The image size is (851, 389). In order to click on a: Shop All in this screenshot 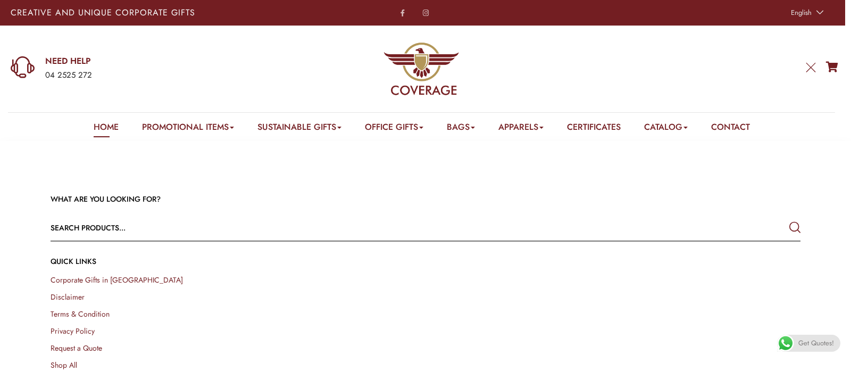, I will do `click(64, 365)`.